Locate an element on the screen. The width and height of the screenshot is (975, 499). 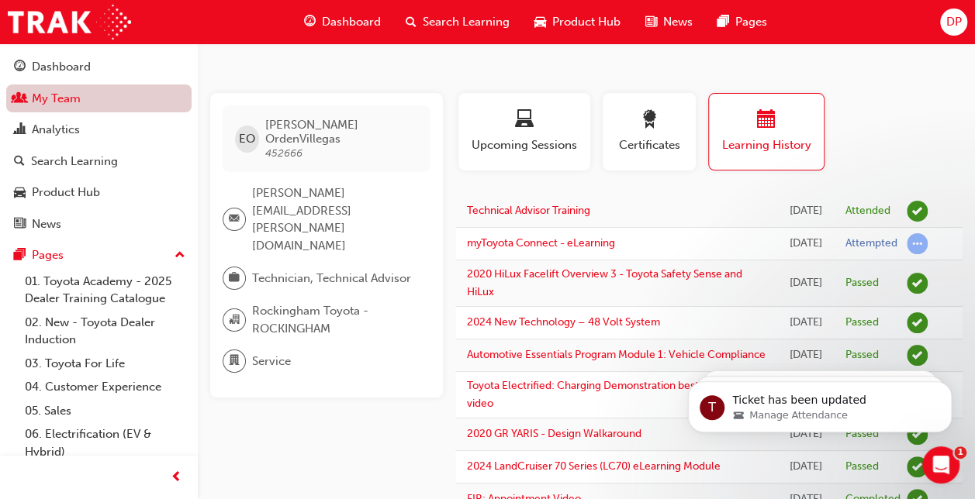
a: myToyota Connect - eLearning is located at coordinates (541, 243).